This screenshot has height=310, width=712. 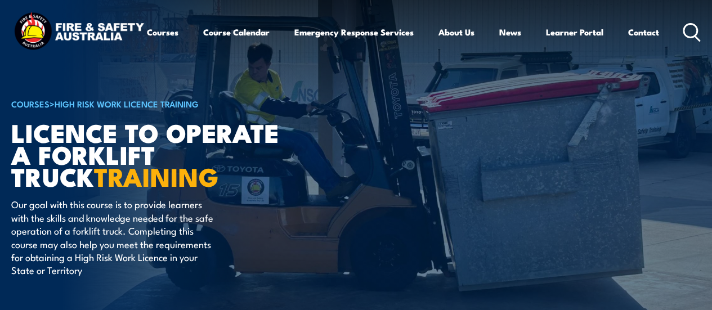 What do you see at coordinates (127, 104) in the screenshot?
I see `a: High Risk Work Licence Training` at bounding box center [127, 104].